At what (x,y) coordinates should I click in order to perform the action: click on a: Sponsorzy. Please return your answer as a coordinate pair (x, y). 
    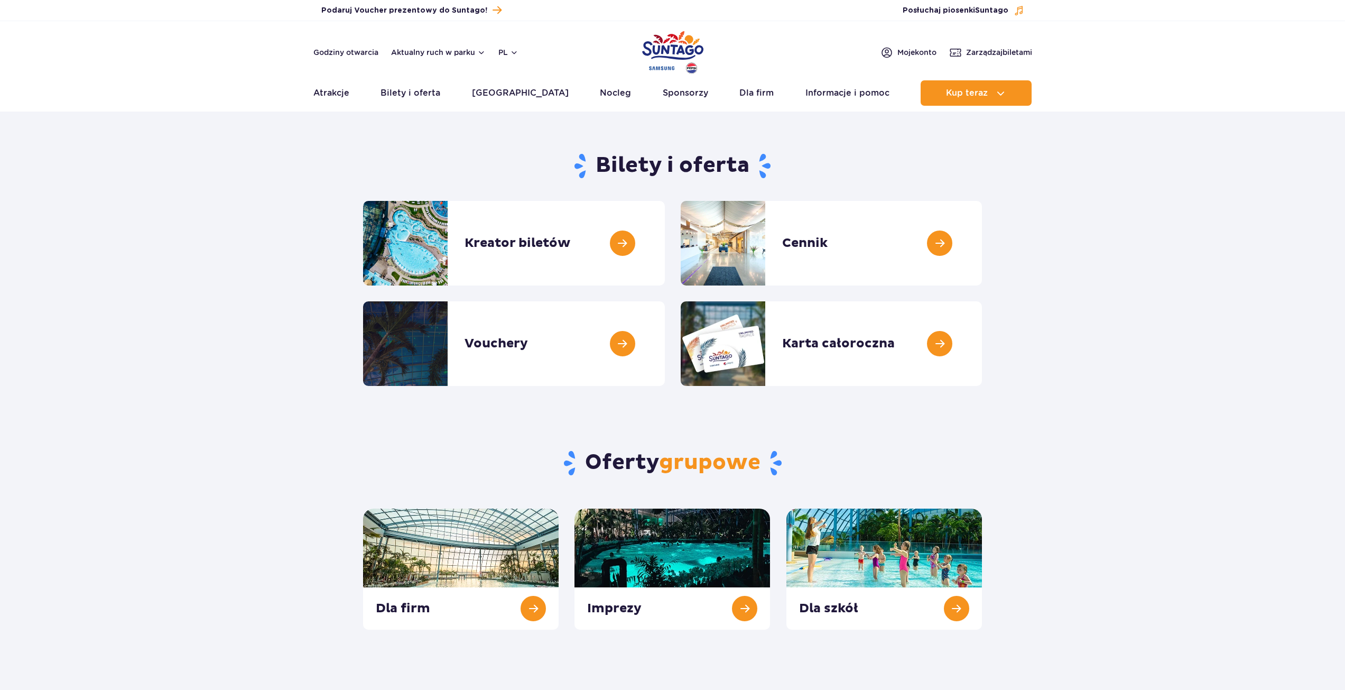
    Looking at the image, I should click on (686, 93).